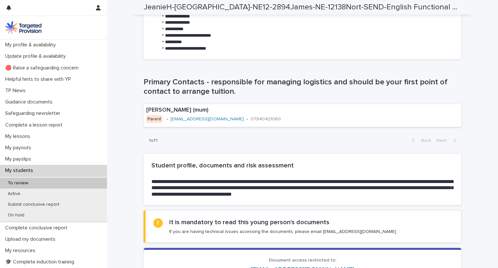 The width and height of the screenshot is (498, 268). I want to click on p: To review, so click(18, 183).